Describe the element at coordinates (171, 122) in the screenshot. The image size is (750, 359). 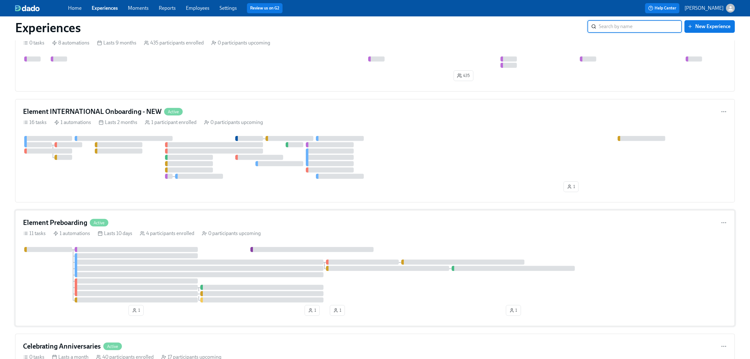
I see `div: 1 participant enrolled` at that location.